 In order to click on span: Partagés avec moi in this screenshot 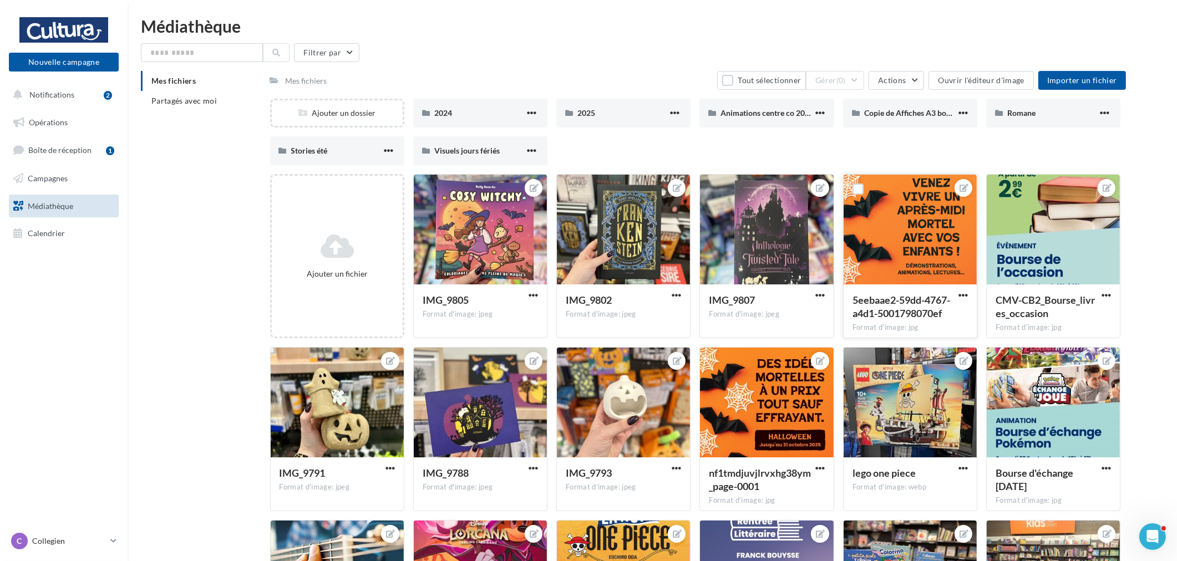, I will do `click(184, 100)`.